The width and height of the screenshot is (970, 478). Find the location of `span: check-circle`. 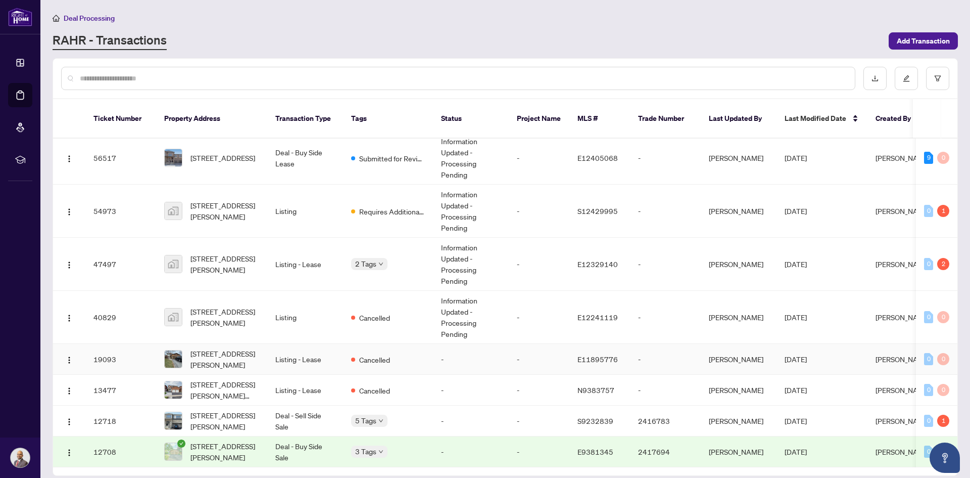

span: check-circle is located at coordinates (181, 443).